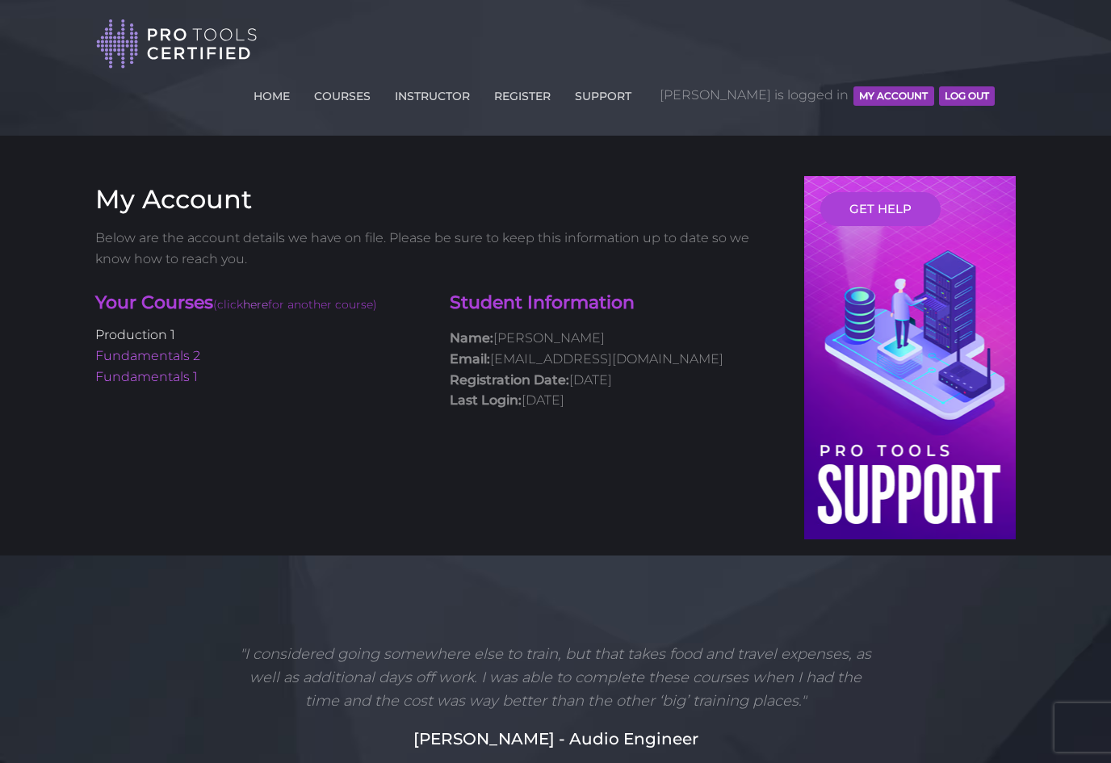 This screenshot has width=1111, height=763. What do you see at coordinates (485, 400) in the screenshot?
I see `strong: Last Login:` at bounding box center [485, 400].